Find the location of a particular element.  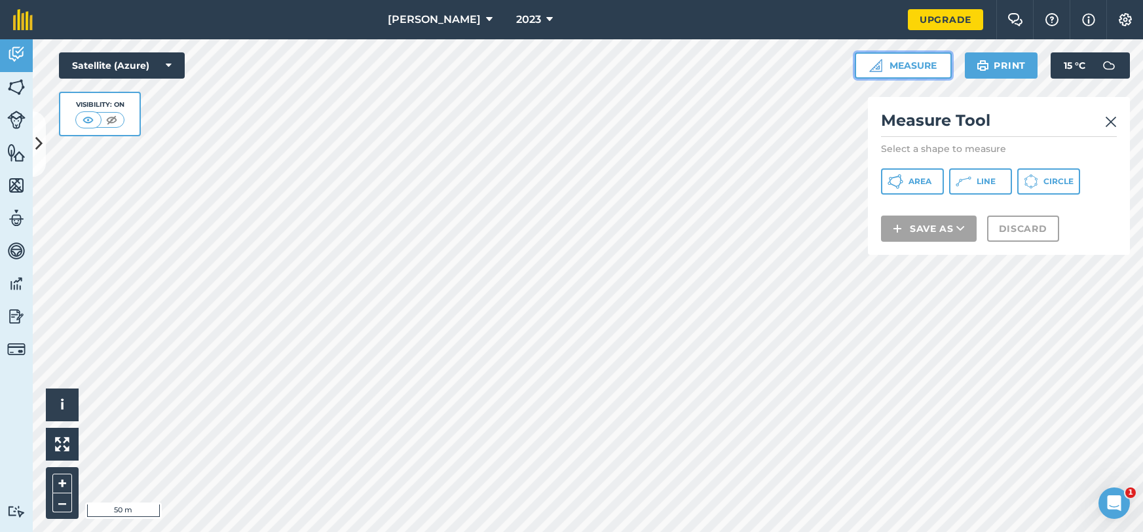

p: Select a shape to measure is located at coordinates (999, 149).